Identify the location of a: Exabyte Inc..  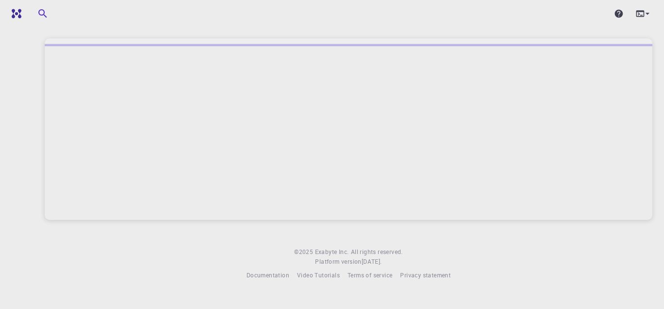
(332, 252).